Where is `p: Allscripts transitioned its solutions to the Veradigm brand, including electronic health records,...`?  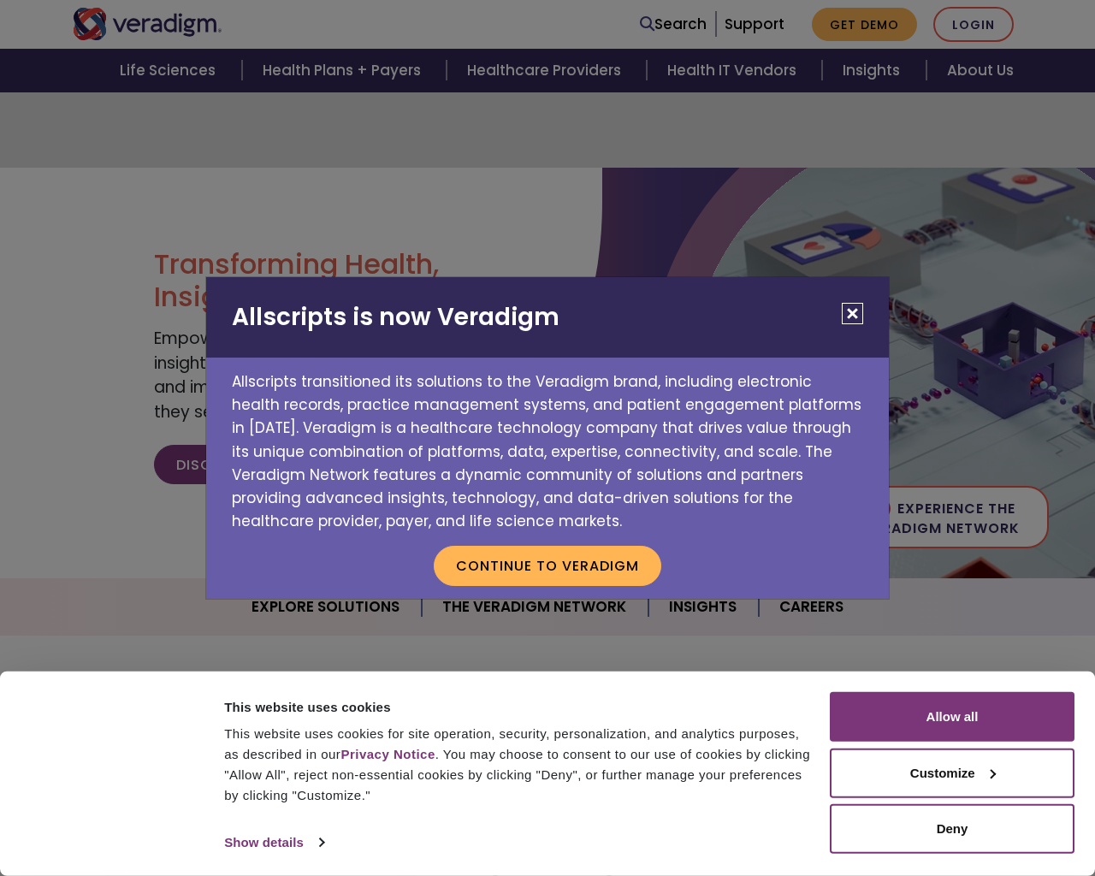 p: Allscripts transitioned its solutions to the Veradigm brand, including electronic health records,... is located at coordinates (548, 445).